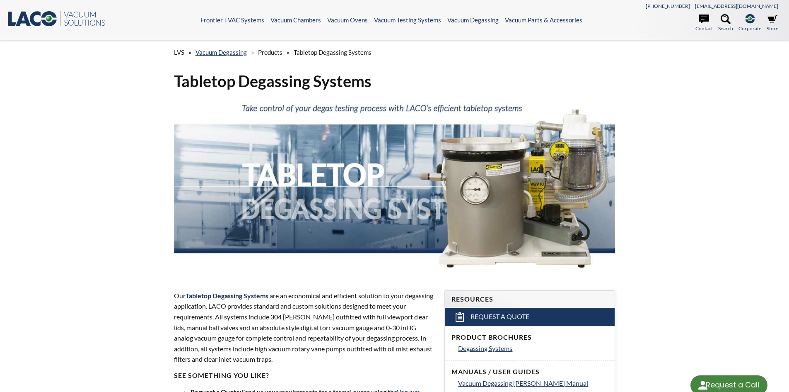 This screenshot has height=392, width=789. Describe the element at coordinates (726, 23) in the screenshot. I see `a: Search` at that location.